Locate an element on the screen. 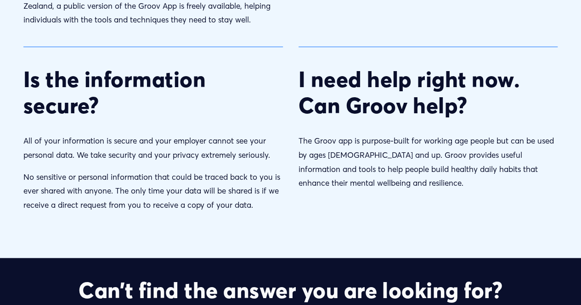 The width and height of the screenshot is (581, 305). strong: I need help right now. Can Groov help? is located at coordinates (412, 92).